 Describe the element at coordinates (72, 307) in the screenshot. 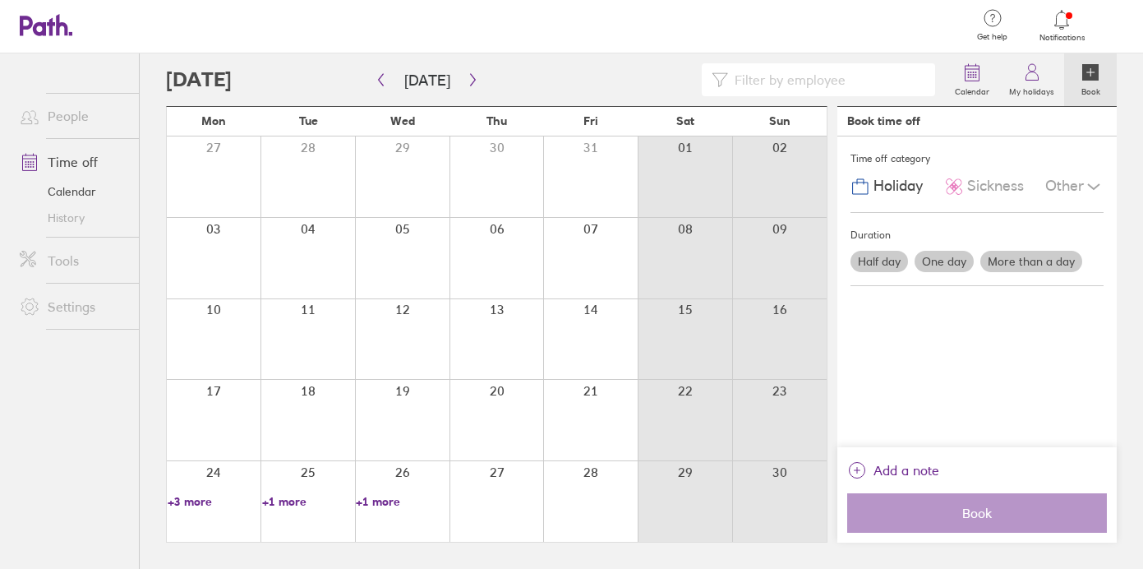

I see `a: Settings` at that location.